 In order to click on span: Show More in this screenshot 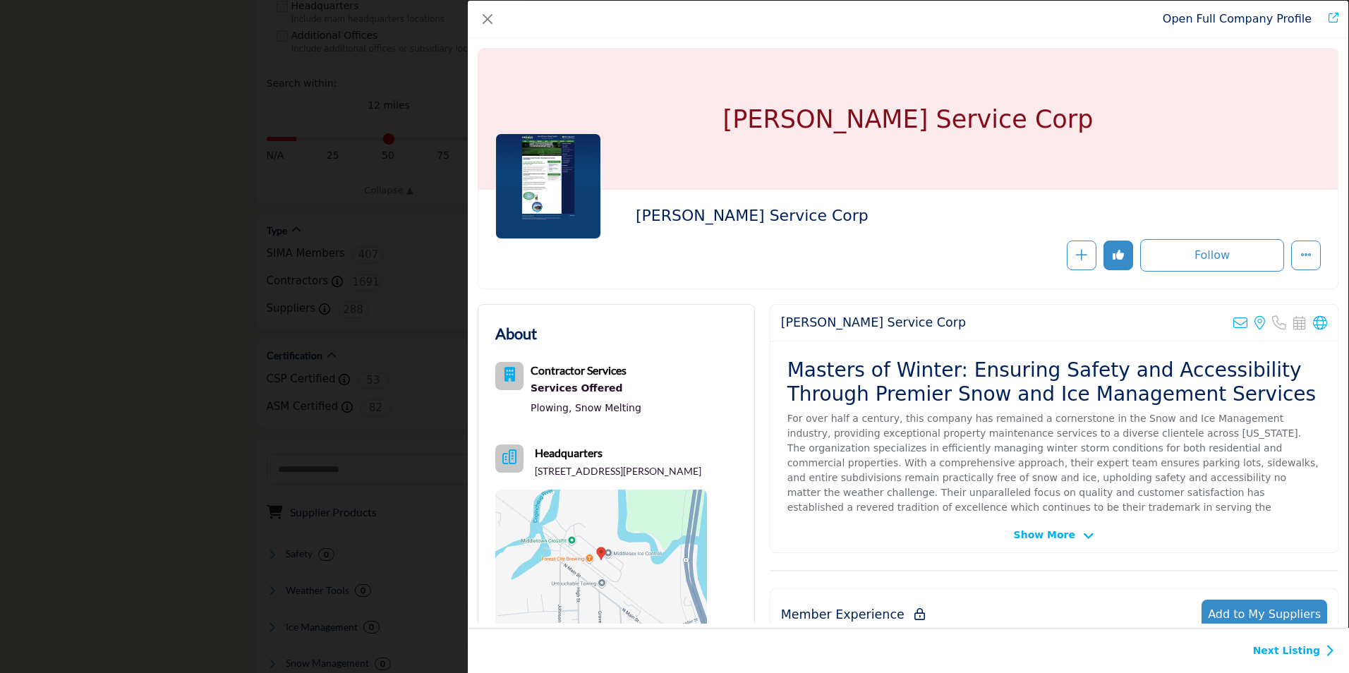, I will do `click(1044, 535)`.